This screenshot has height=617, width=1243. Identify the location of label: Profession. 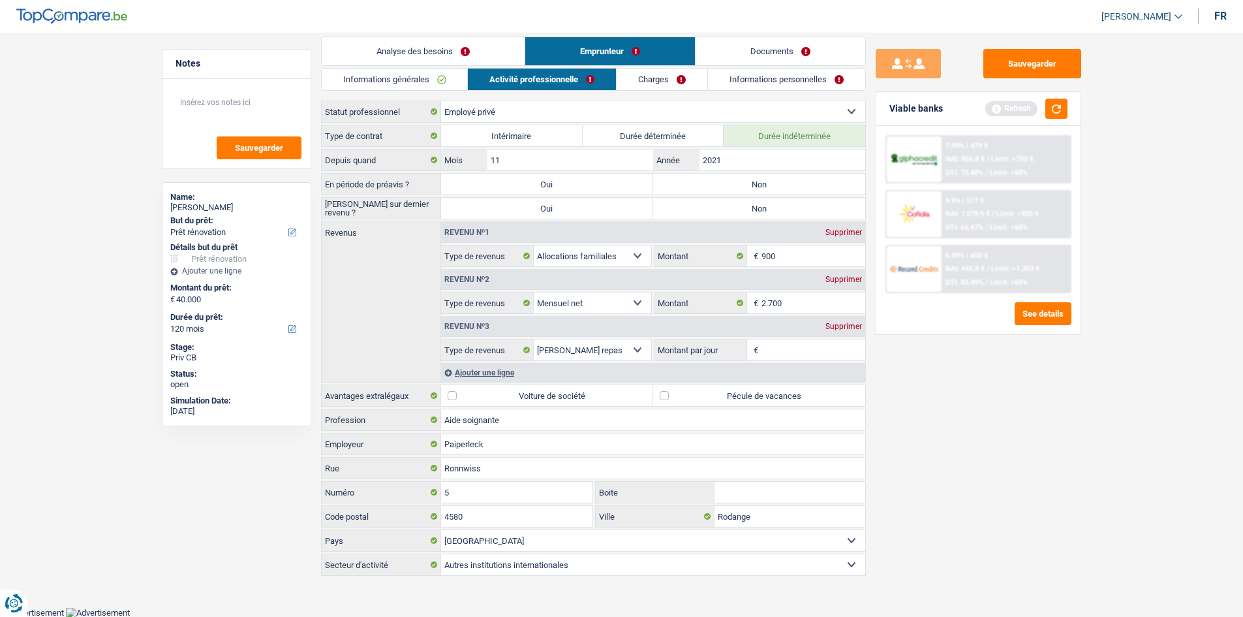
(381, 420).